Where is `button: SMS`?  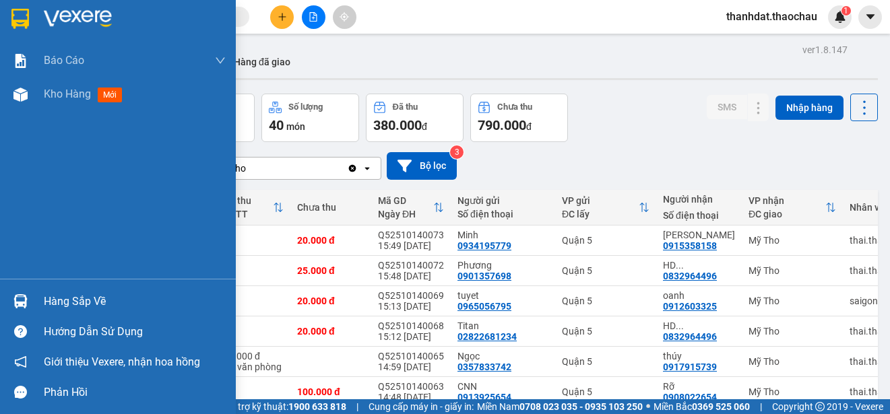
button: SMS is located at coordinates (727, 107).